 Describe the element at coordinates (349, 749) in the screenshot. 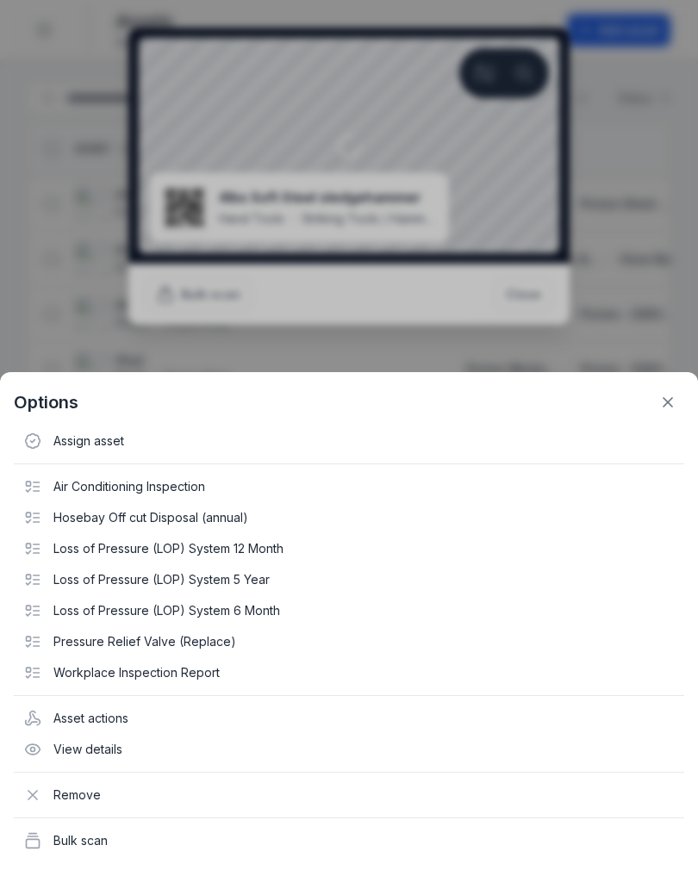

I see `div: View details` at that location.